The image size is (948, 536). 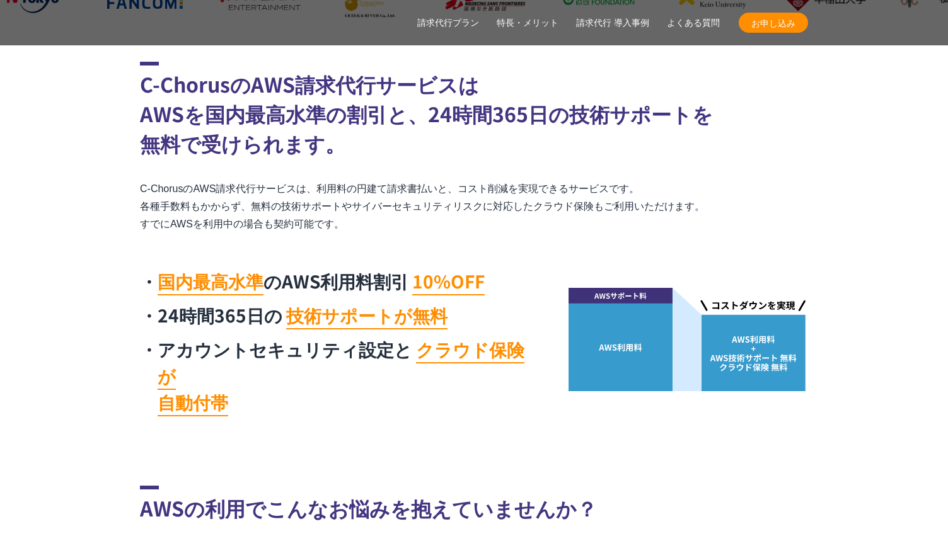 What do you see at coordinates (448, 282) in the screenshot?
I see `mark: 10%OFF` at bounding box center [448, 282].